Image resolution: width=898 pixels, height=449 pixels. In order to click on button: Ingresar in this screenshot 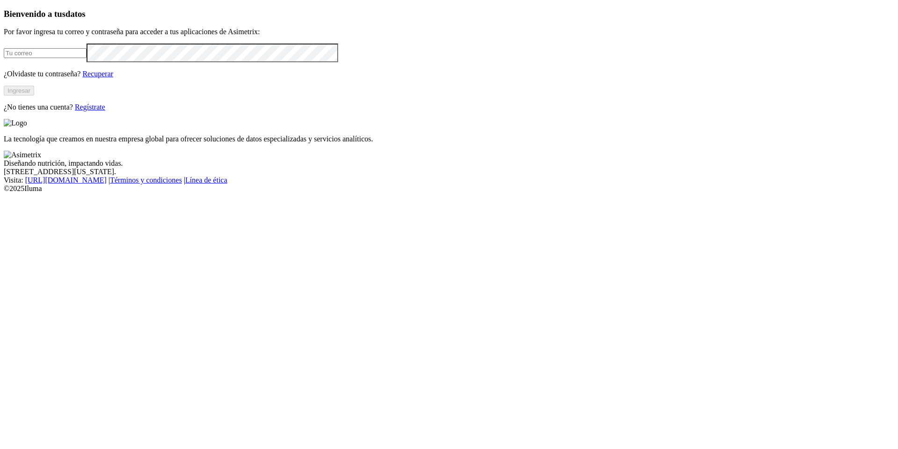, I will do `click(19, 90)`.